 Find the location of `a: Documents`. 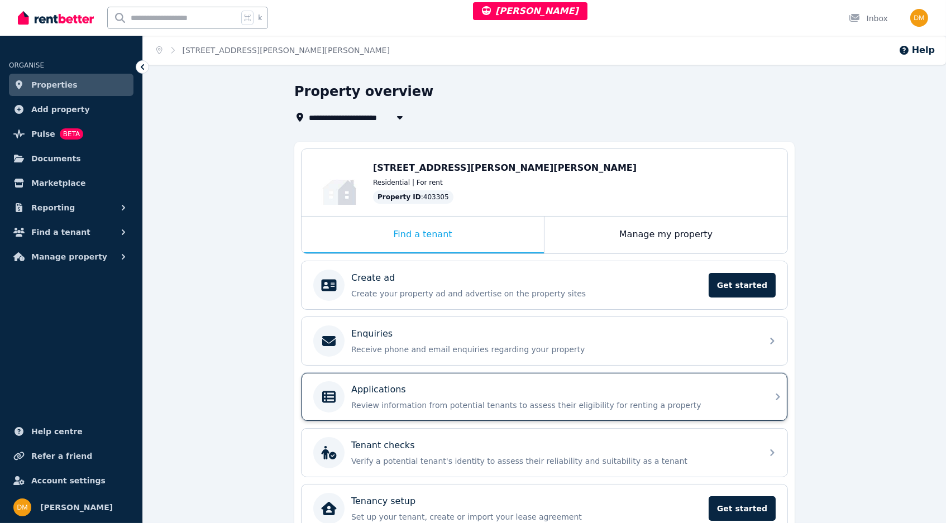

a: Documents is located at coordinates (71, 159).